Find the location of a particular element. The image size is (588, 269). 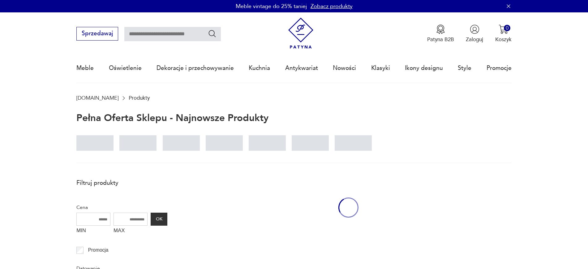

label: MIN is located at coordinates (93, 231).